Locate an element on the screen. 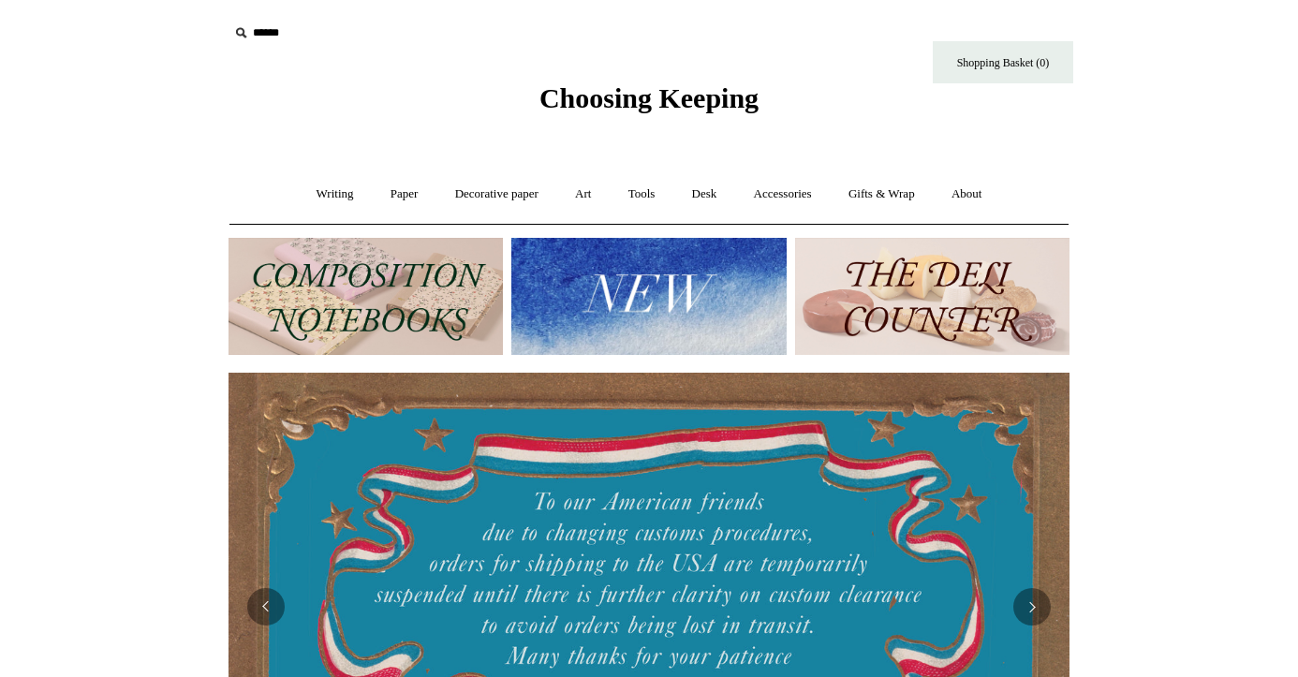  span: Choosing Keeping is located at coordinates (649, 97).